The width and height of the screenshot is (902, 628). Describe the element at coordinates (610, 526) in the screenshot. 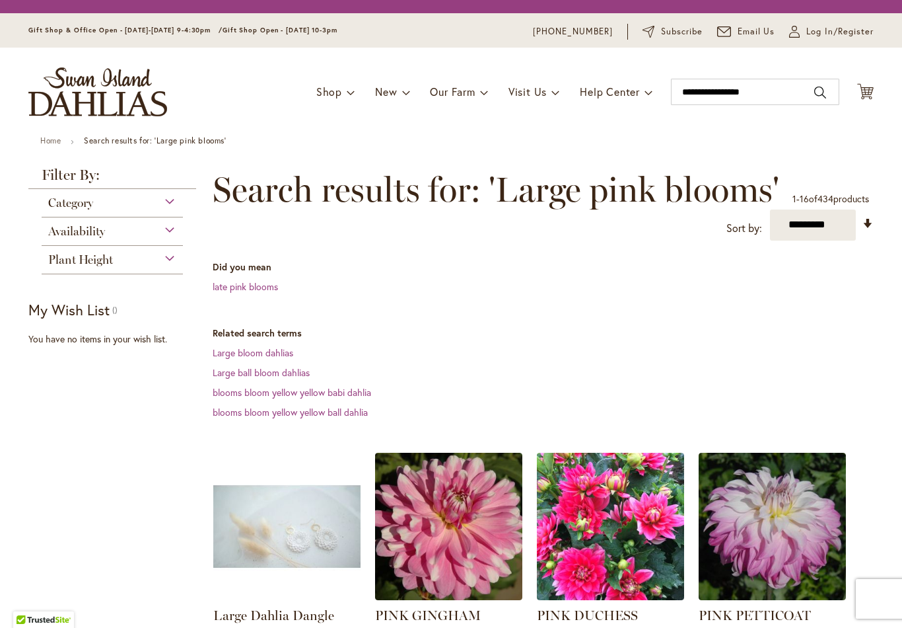

I see `img: PINK DUCHESS` at that location.